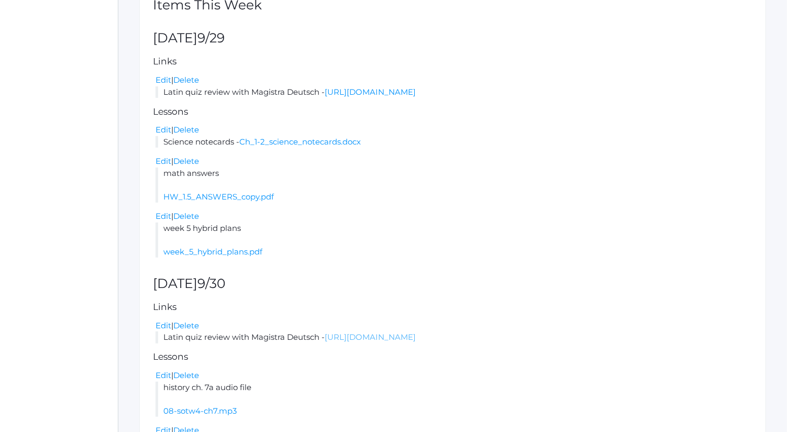 This screenshot has width=787, height=432. Describe the element at coordinates (454, 142) in the screenshot. I see `li: Science notecards -` at that location.